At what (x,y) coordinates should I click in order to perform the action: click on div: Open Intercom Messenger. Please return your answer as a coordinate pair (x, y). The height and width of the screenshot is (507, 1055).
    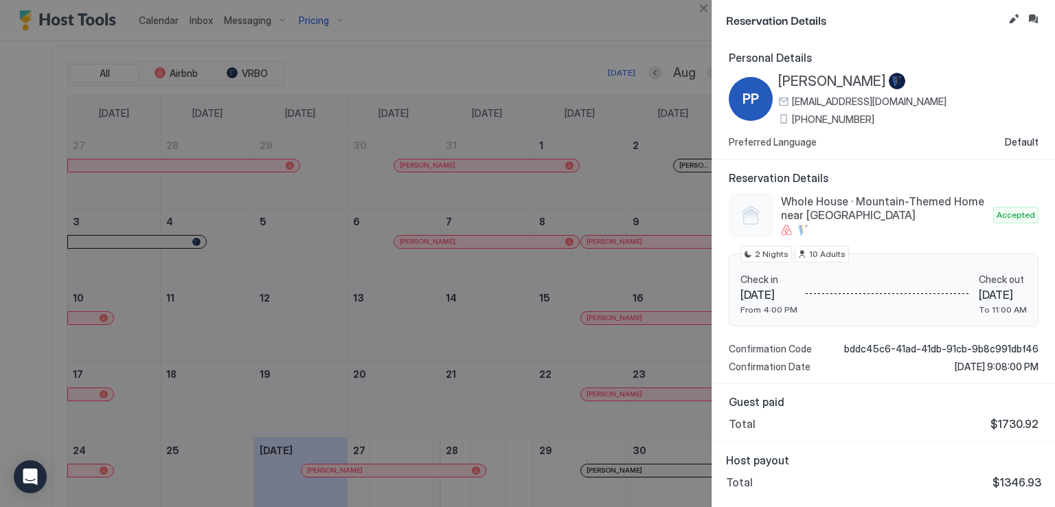
    Looking at the image, I should click on (30, 477).